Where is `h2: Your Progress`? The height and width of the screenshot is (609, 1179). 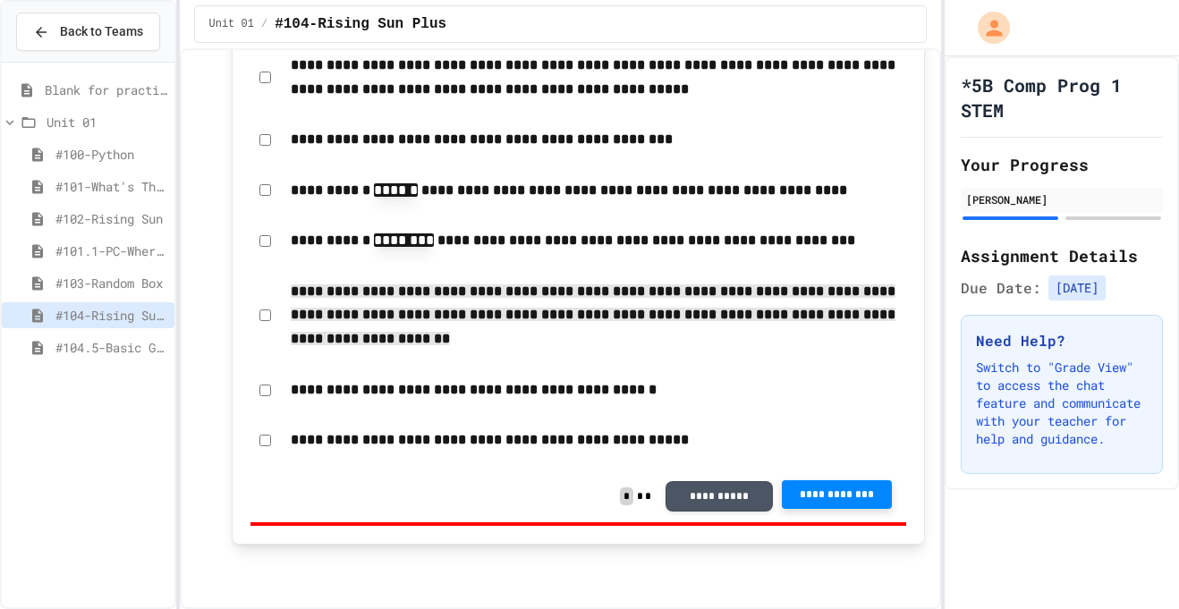 h2: Your Progress is located at coordinates (1062, 165).